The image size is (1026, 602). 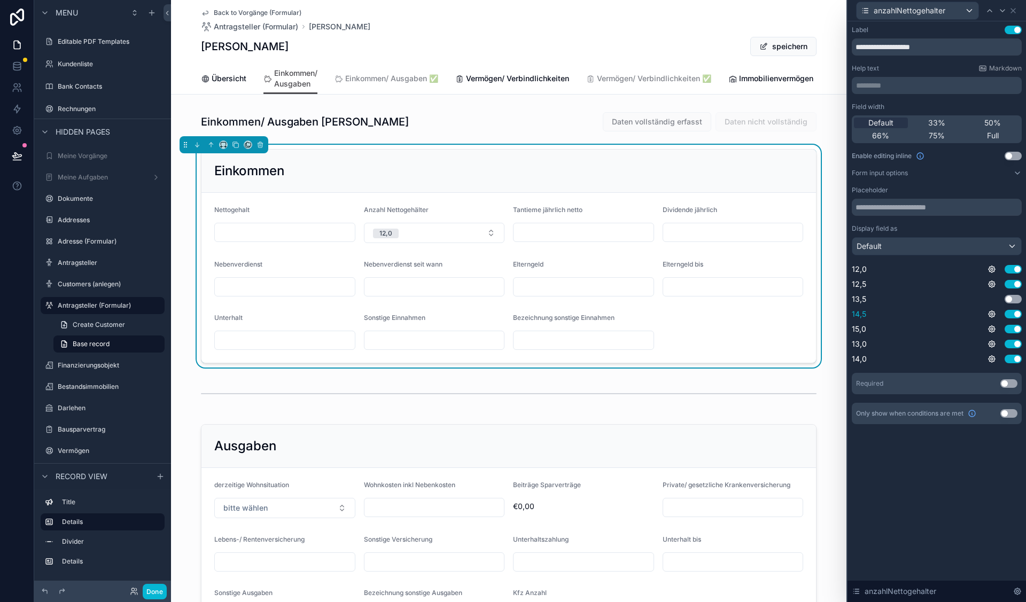 What do you see at coordinates (103, 42) in the screenshot?
I see `a: Editable PDF Templates` at bounding box center [103, 42].